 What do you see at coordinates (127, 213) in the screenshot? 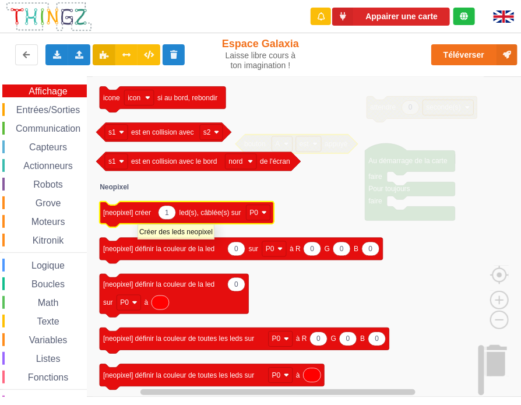
I see `text: [neopixel] créer` at bounding box center [127, 213].